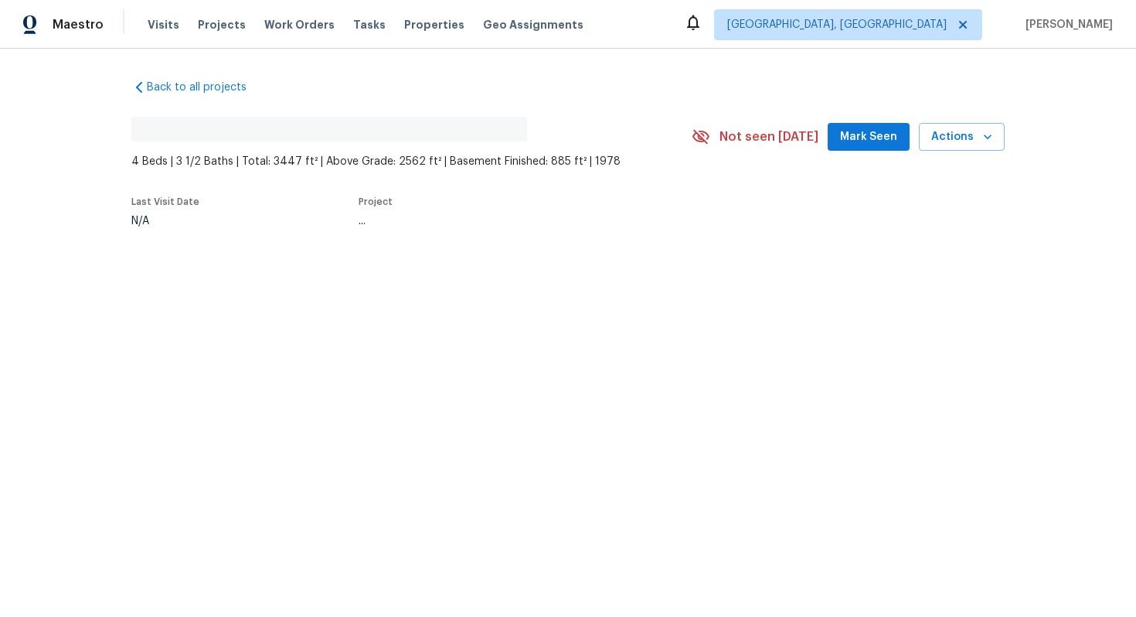 This screenshot has height=617, width=1136. What do you see at coordinates (222, 25) in the screenshot?
I see `span: Projects` at bounding box center [222, 25].